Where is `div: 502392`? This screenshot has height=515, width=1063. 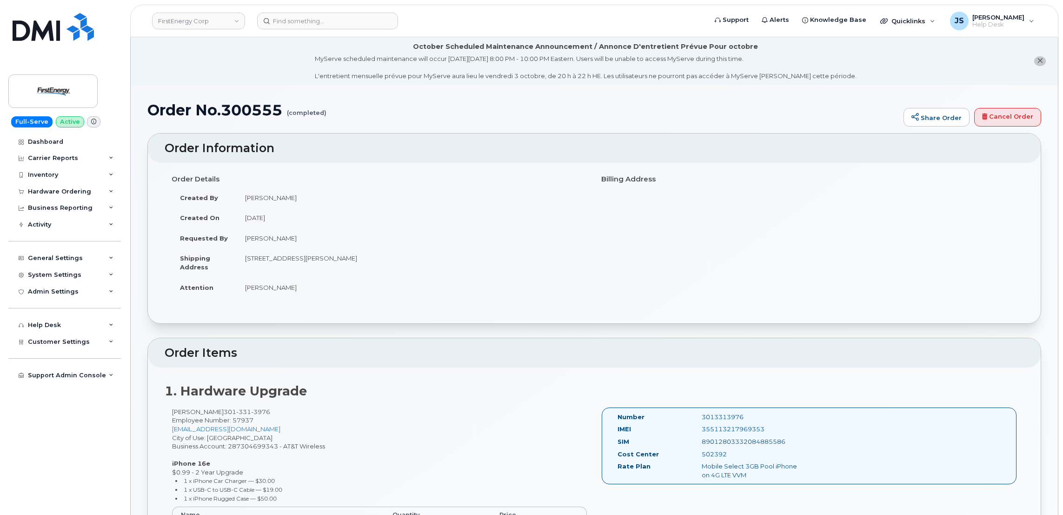
div: 502392 is located at coordinates (754, 454).